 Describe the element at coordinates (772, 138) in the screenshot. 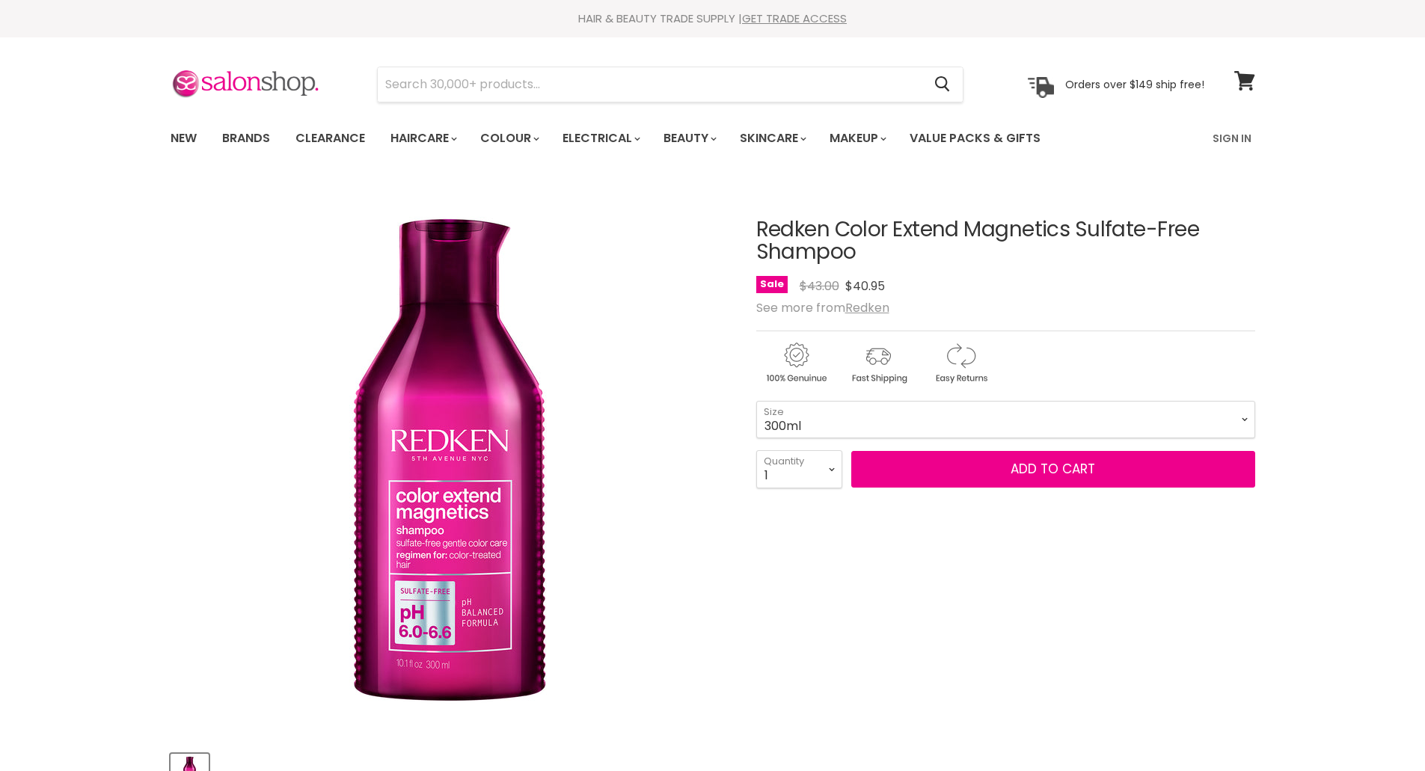

I see `a: Skincare` at that location.